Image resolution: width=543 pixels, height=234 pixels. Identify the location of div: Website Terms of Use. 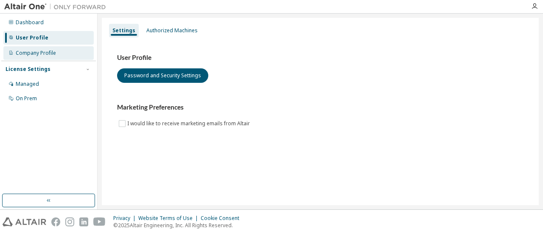
(169, 218).